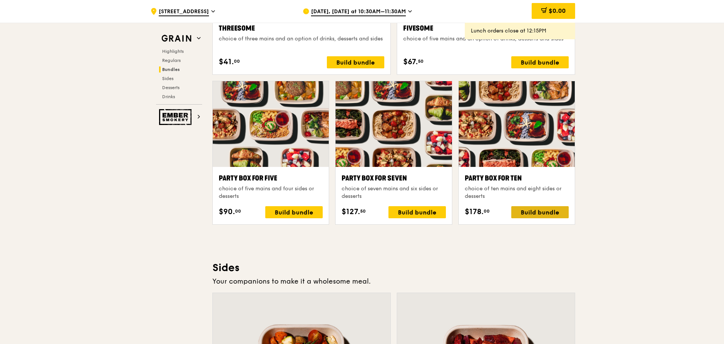  What do you see at coordinates (176, 39) in the screenshot?
I see `img: Grain web logo` at bounding box center [176, 39].